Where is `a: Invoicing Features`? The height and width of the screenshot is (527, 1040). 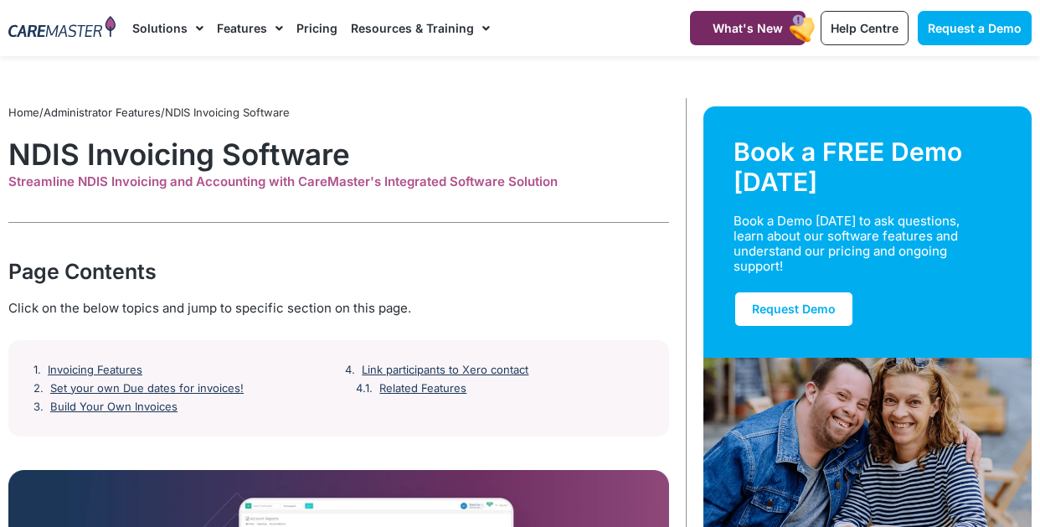
a: Invoicing Features is located at coordinates (95, 370).